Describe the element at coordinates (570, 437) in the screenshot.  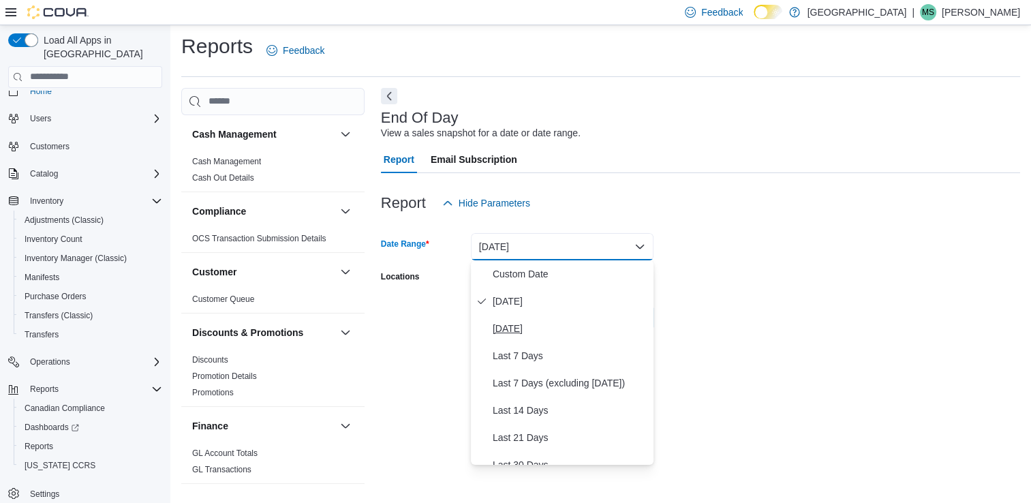
I see `span: Last 21 Days` at that location.